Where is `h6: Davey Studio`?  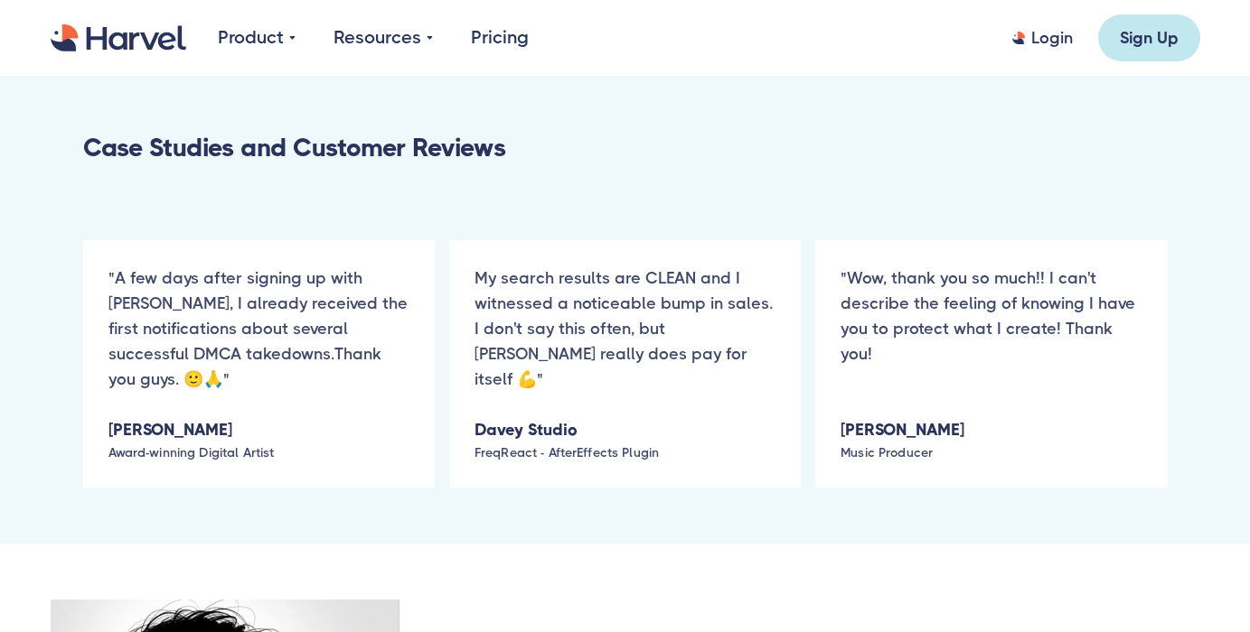
h6: Davey Studio is located at coordinates (624, 430).